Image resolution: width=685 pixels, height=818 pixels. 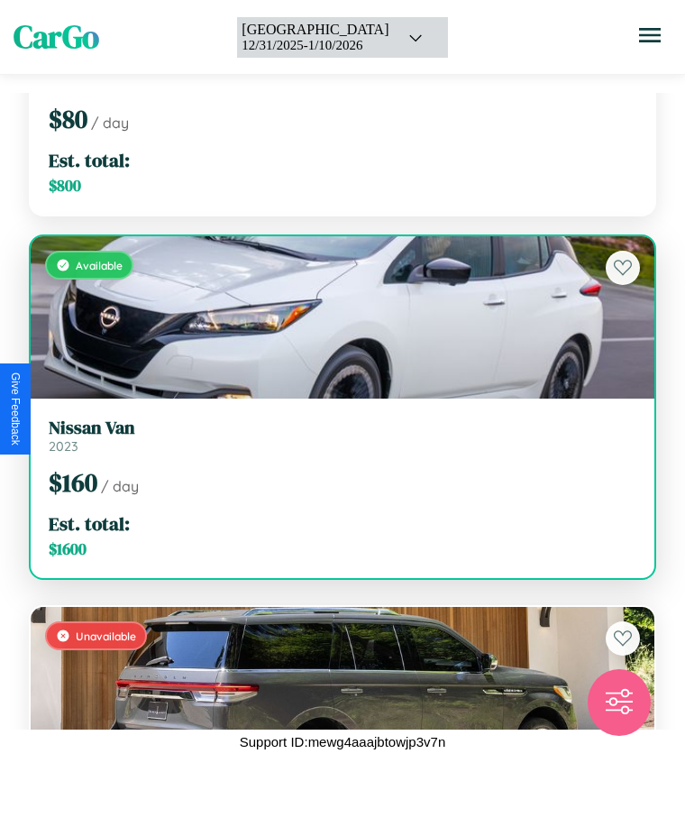 What do you see at coordinates (105, 635) in the screenshot?
I see `span: Unavailable` at bounding box center [105, 635].